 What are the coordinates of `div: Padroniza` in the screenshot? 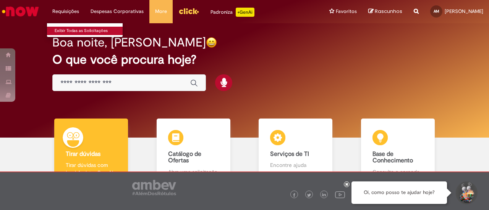 It's located at (232, 12).